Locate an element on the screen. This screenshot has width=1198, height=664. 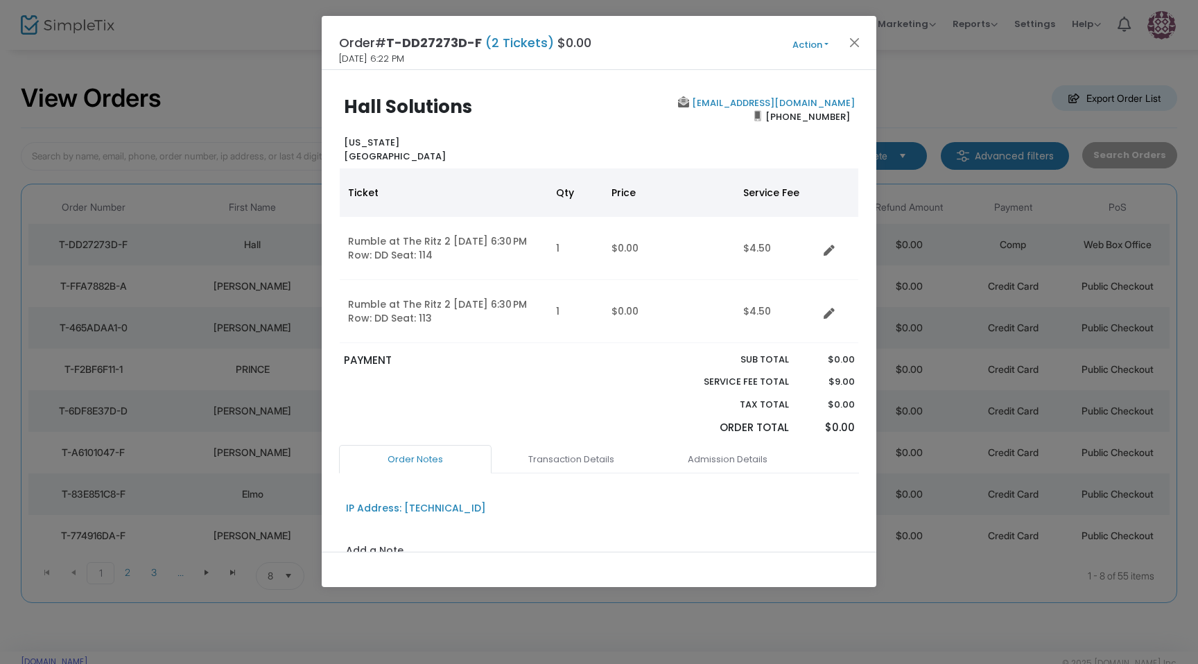
span: (2 Tickets) is located at coordinates (519, 42).